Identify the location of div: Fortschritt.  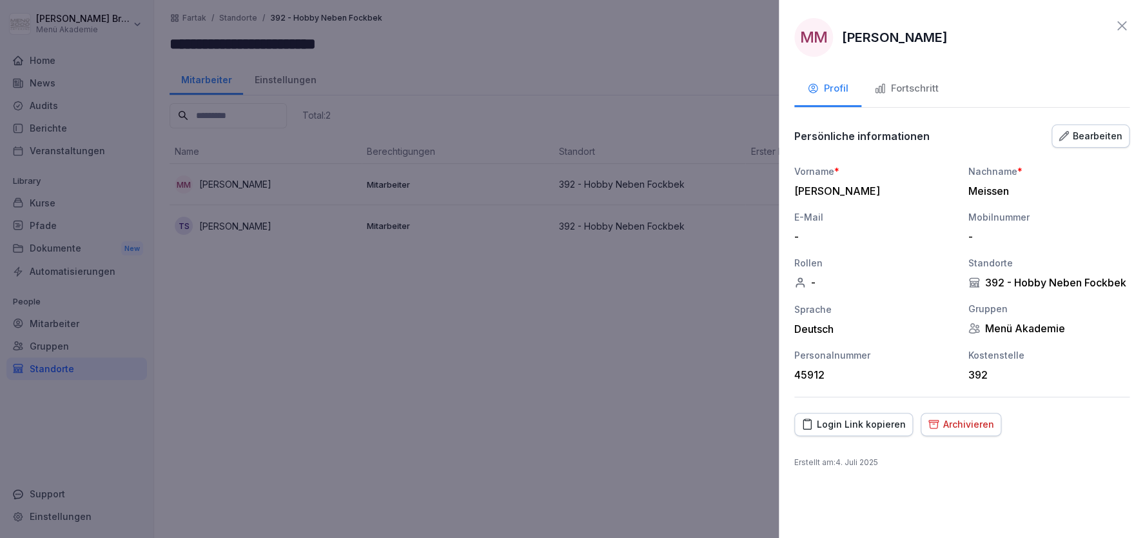
(907, 88).